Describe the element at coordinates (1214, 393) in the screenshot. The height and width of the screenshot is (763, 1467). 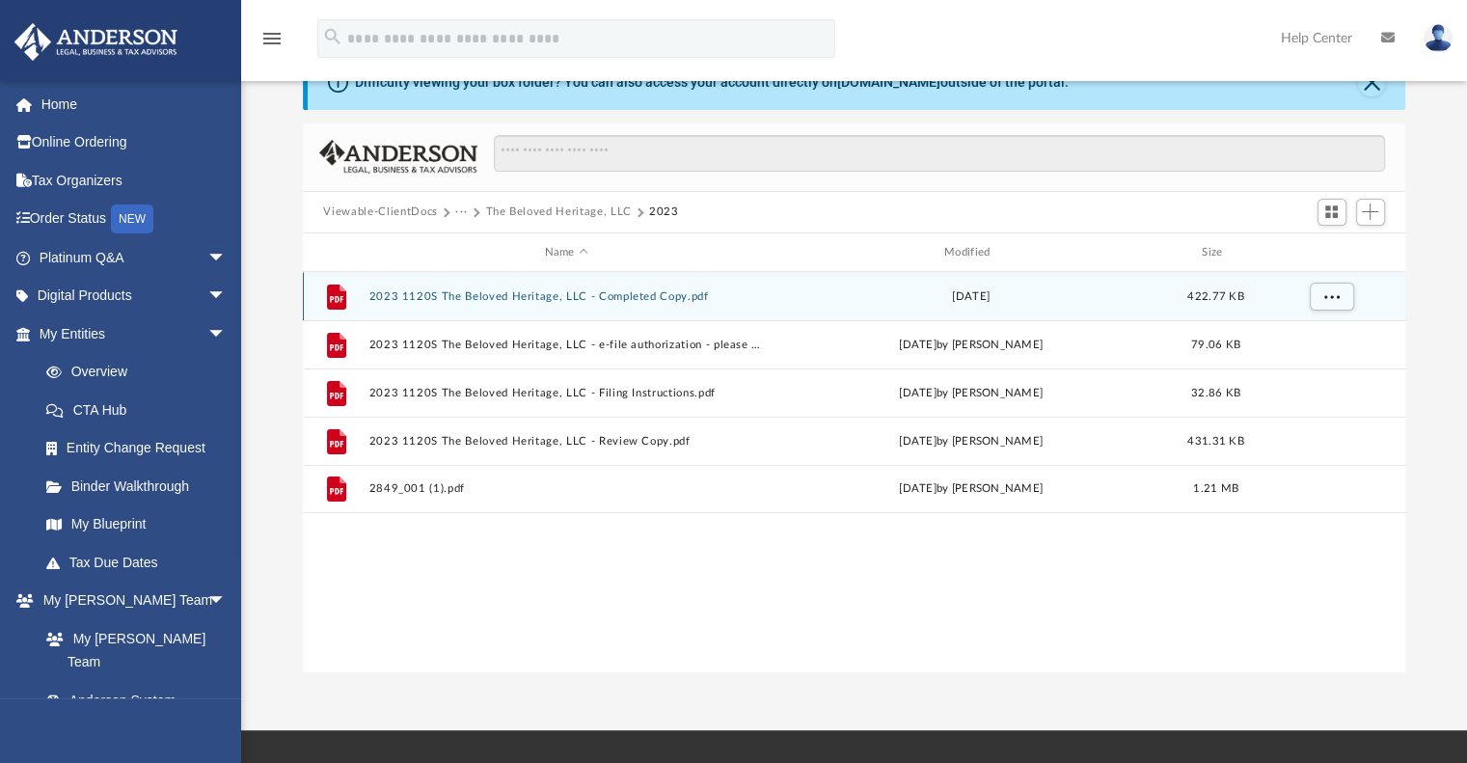
I see `span: 32.86 KB` at that location.